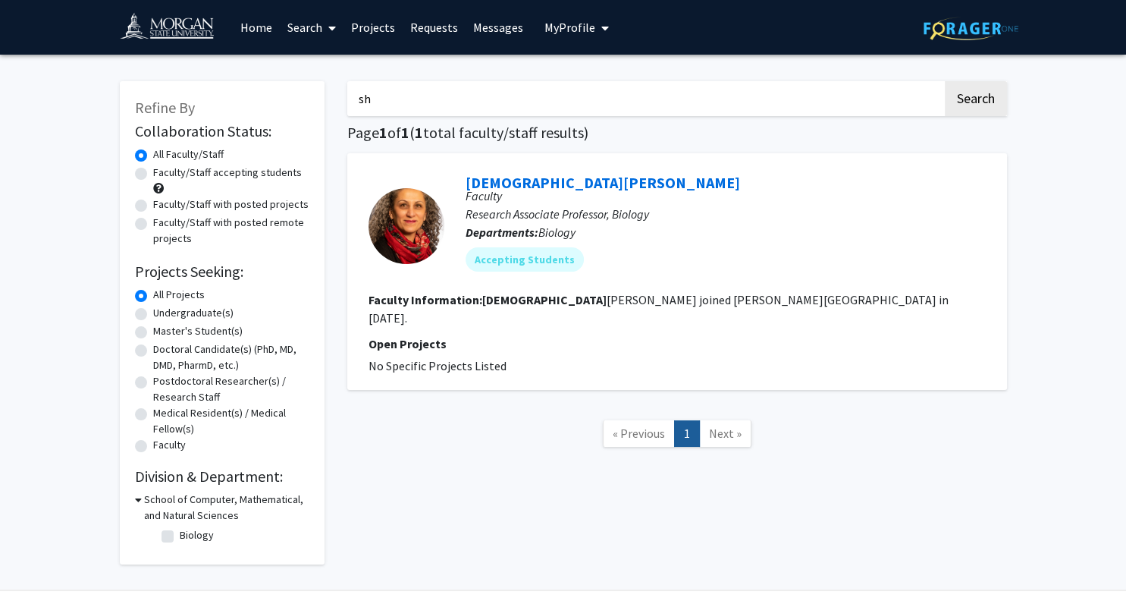  I want to click on label: All Projects, so click(179, 294).